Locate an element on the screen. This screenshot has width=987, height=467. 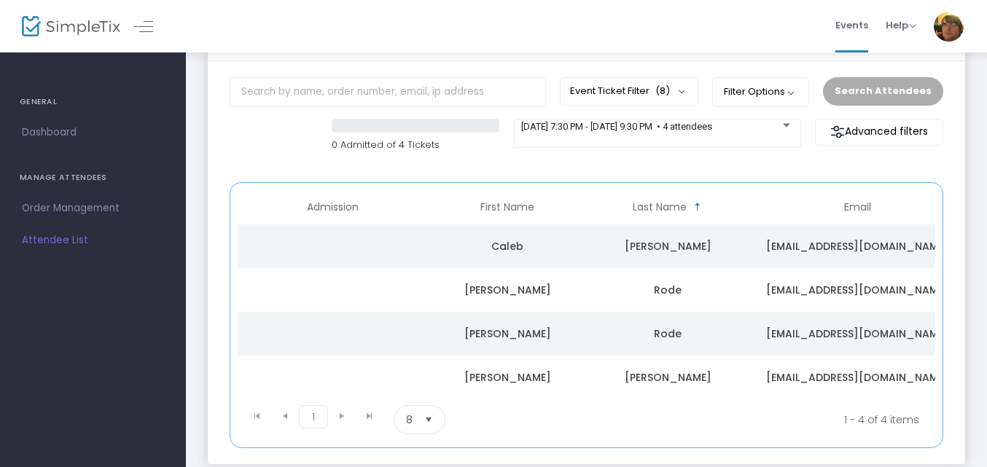
p: 0 Admitted of 4 Tickets is located at coordinates (415, 145).